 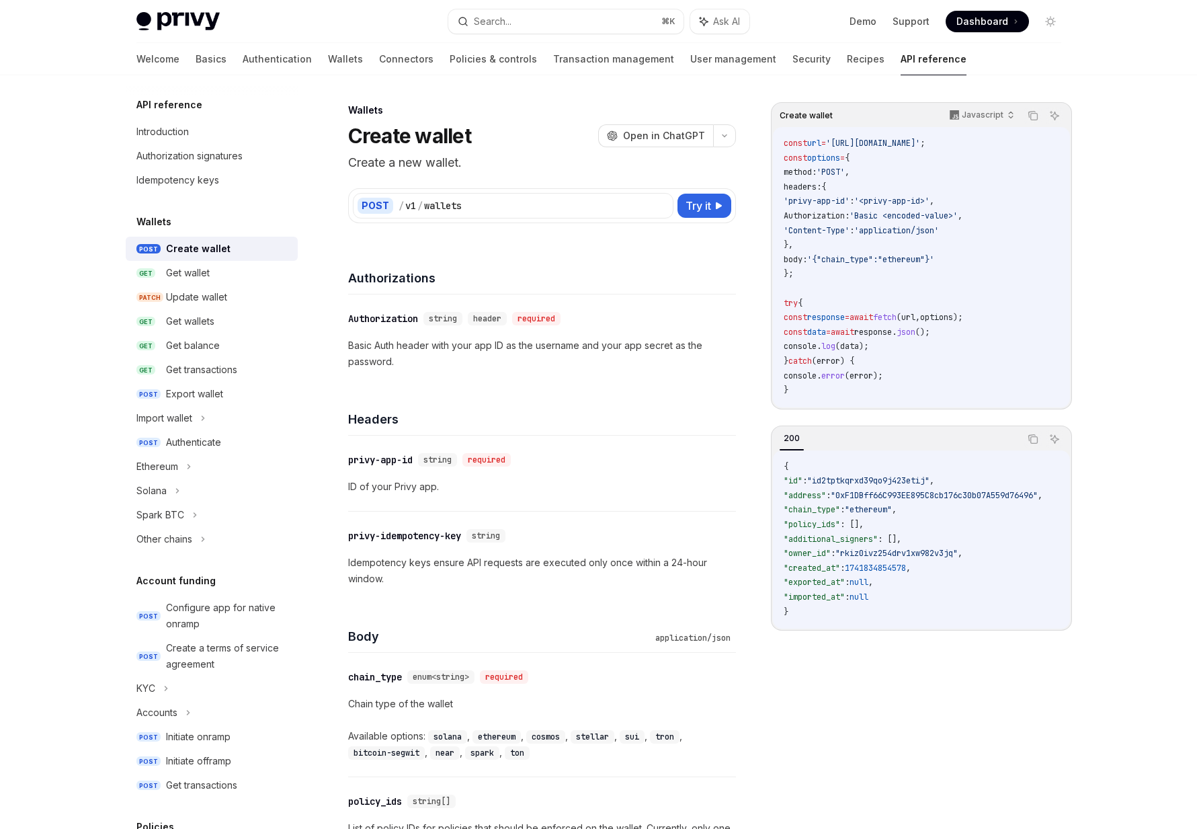 What do you see at coordinates (542, 419) in the screenshot?
I see `h4: Headers` at bounding box center [542, 419].